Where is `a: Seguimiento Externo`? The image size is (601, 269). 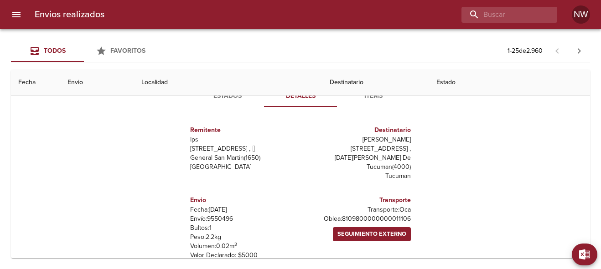
a: Seguimiento Externo is located at coordinates (371, 234).